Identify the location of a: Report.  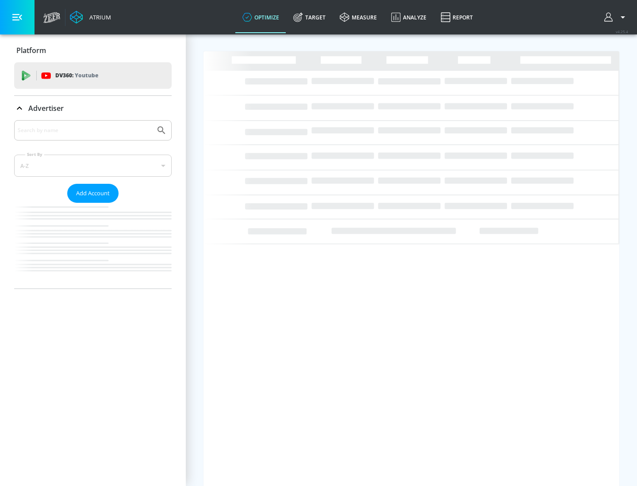
(456, 17).